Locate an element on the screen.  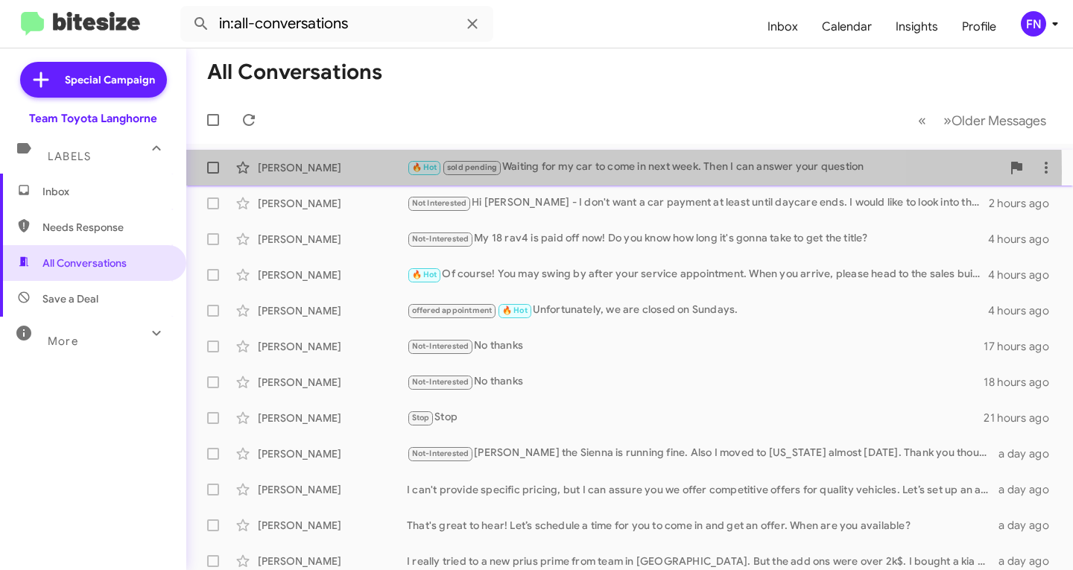
button: FN is located at coordinates (1032, 24).